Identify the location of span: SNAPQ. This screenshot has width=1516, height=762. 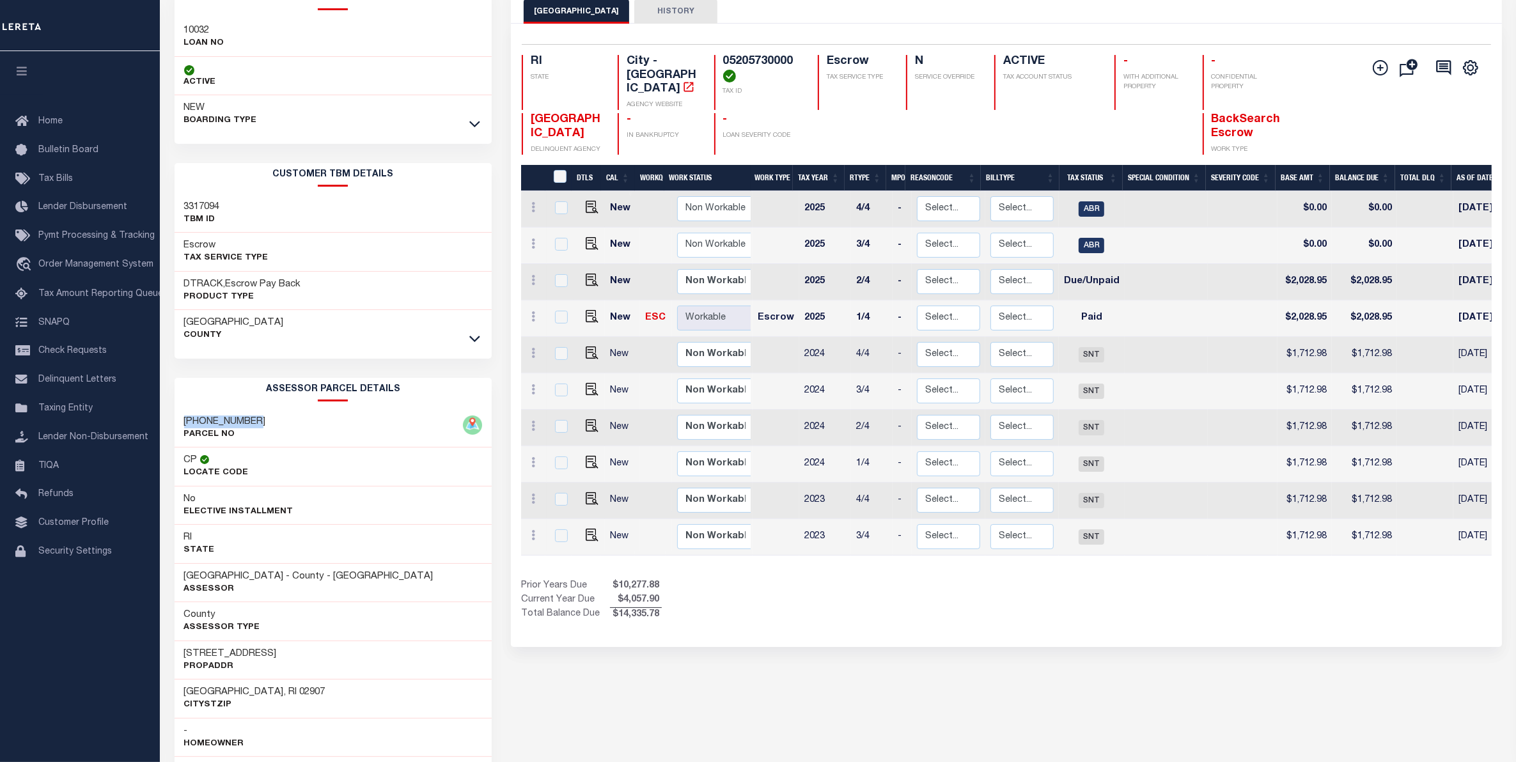
(54, 322).